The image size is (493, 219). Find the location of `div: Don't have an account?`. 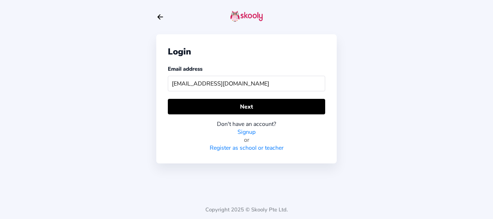

div: Don't have an account? is located at coordinates (246, 124).